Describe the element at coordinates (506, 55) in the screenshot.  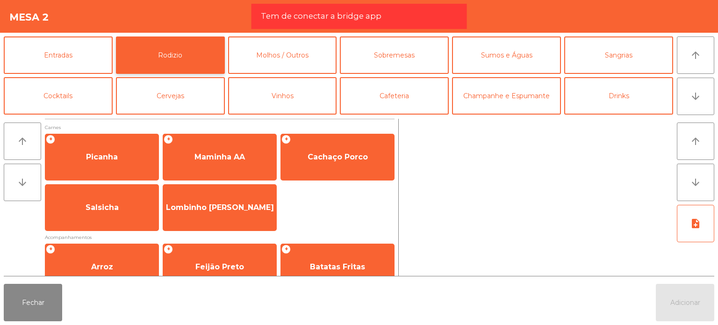
I see `button: Sumos e Águas` at that location.